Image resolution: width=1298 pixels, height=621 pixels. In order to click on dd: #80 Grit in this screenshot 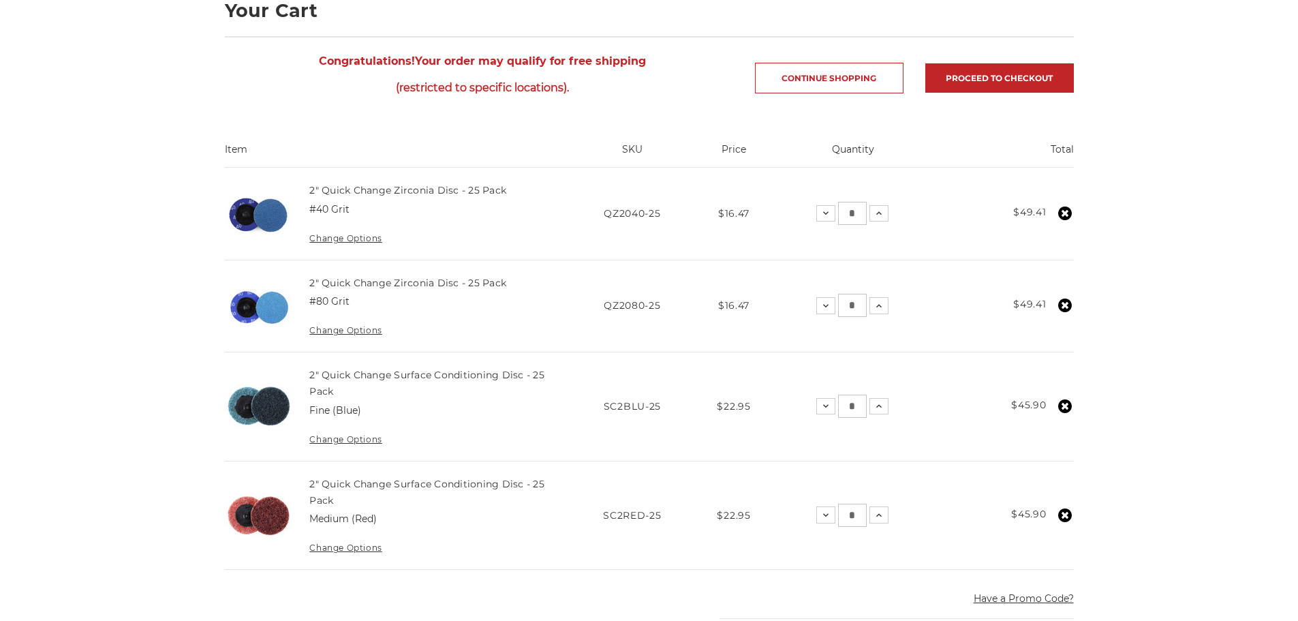, I will do `click(329, 301)`.